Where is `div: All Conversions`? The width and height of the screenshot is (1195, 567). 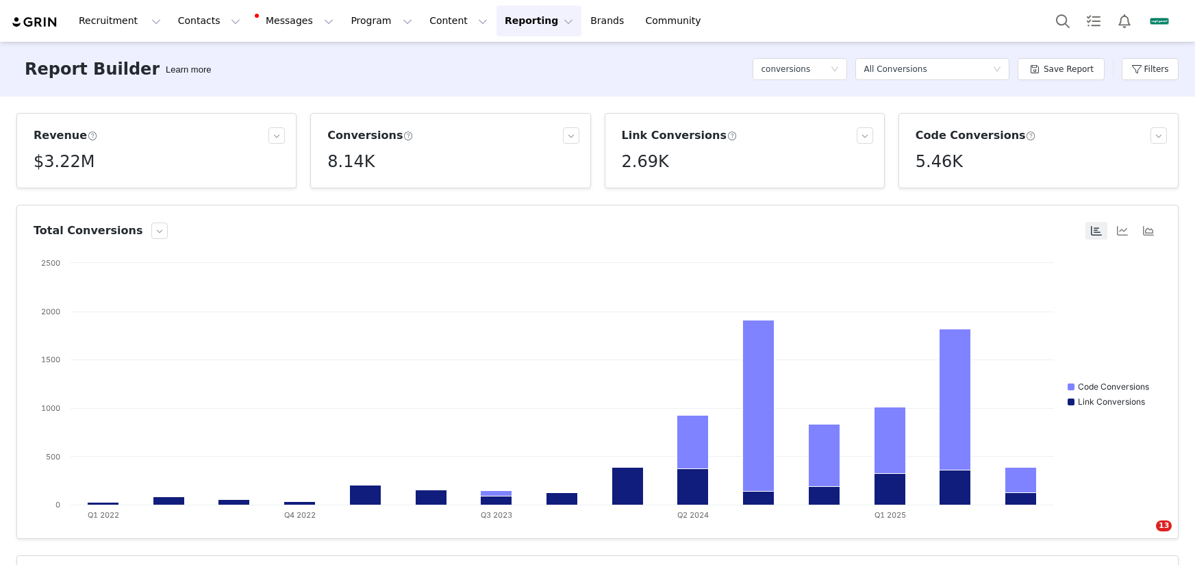 div: All Conversions is located at coordinates (895, 69).